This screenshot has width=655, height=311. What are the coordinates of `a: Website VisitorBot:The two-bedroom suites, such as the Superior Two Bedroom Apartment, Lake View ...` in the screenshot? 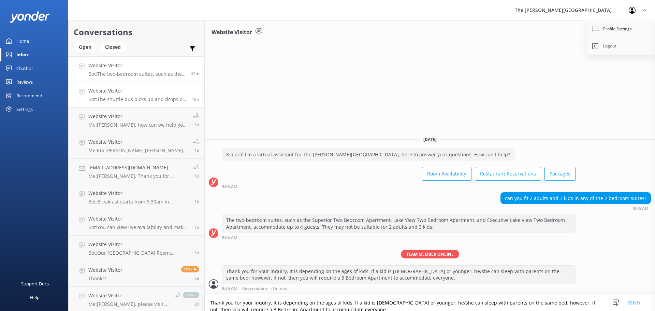 It's located at (136, 69).